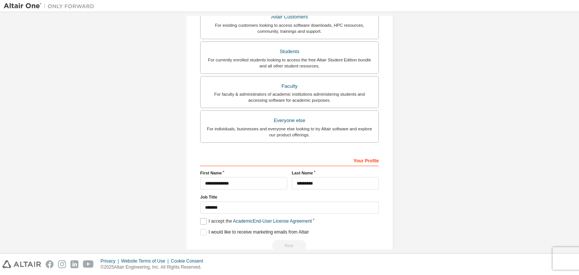 This screenshot has width=579, height=275. What do you see at coordinates (289, 28) in the screenshot?
I see `div: For existing customers looking to access software downloads, HPC resources, community, trainings ...` at bounding box center [289, 28].